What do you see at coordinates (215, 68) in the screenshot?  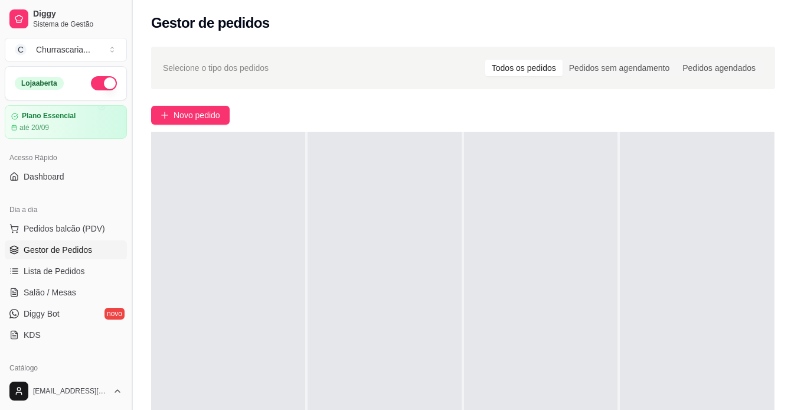 I see `span: Selecione o tipo dos pedidos` at bounding box center [215, 68].